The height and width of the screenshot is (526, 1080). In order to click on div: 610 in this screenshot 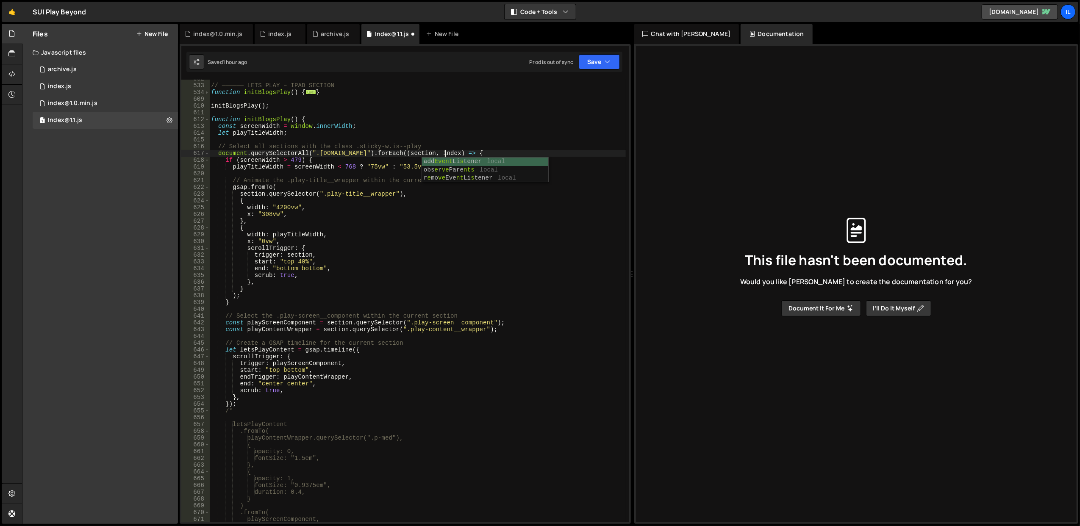, I will do `click(195, 106)`.